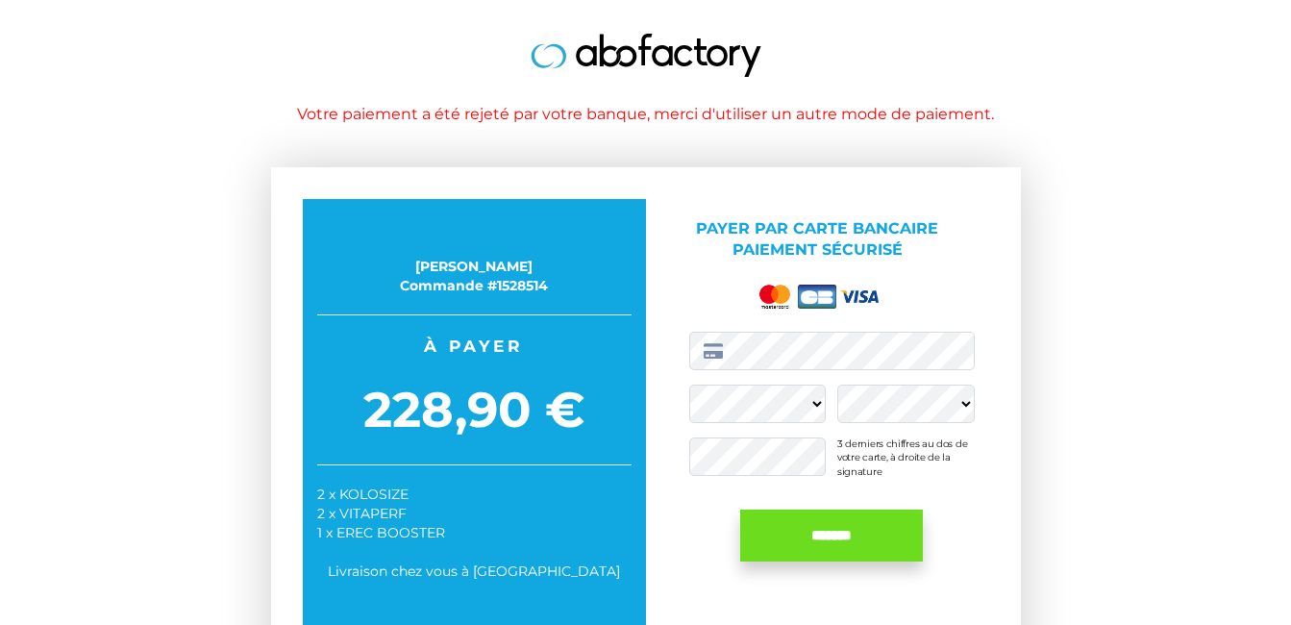 This screenshot has width=1291, height=625. Describe the element at coordinates (646, 114) in the screenshot. I see `h1: Votre paiement a été rejeté par votre banque, merci d'utiliser un autre mode de paiement.` at that location.